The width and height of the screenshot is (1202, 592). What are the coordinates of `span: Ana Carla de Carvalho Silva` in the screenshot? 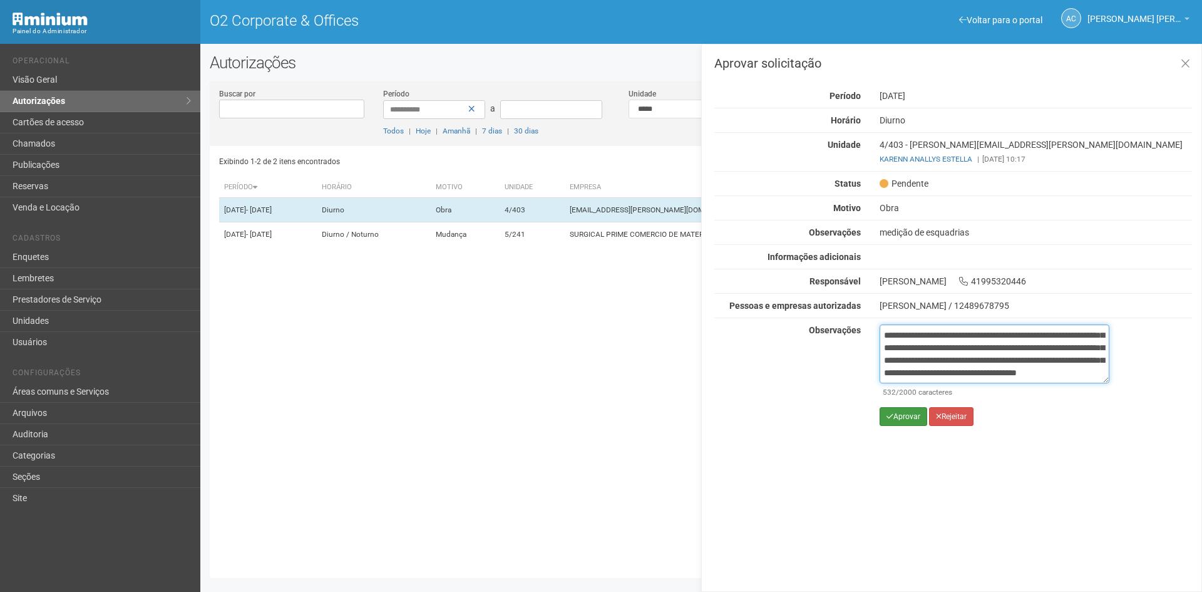 It's located at (1134, 13).